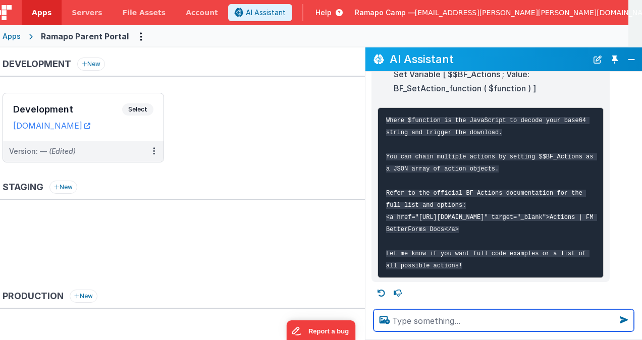 This screenshot has width=642, height=340. Describe the element at coordinates (385, 13) in the screenshot. I see `span: Ramapo Camp —` at that location.